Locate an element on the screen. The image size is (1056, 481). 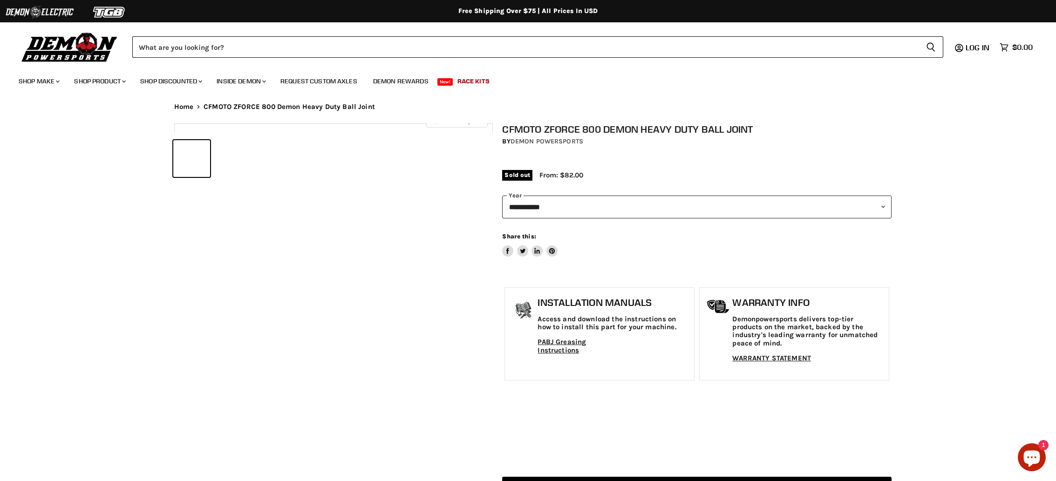
a: Demon Rewards is located at coordinates (401, 81).